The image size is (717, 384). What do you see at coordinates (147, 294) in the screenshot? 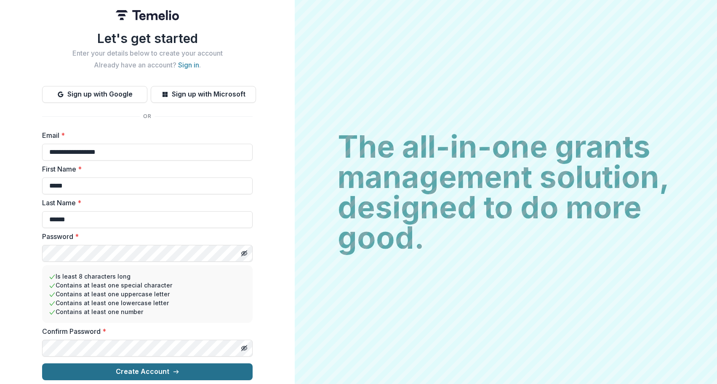
I see `li: Contains at least one uppercase letter` at bounding box center [147, 294].